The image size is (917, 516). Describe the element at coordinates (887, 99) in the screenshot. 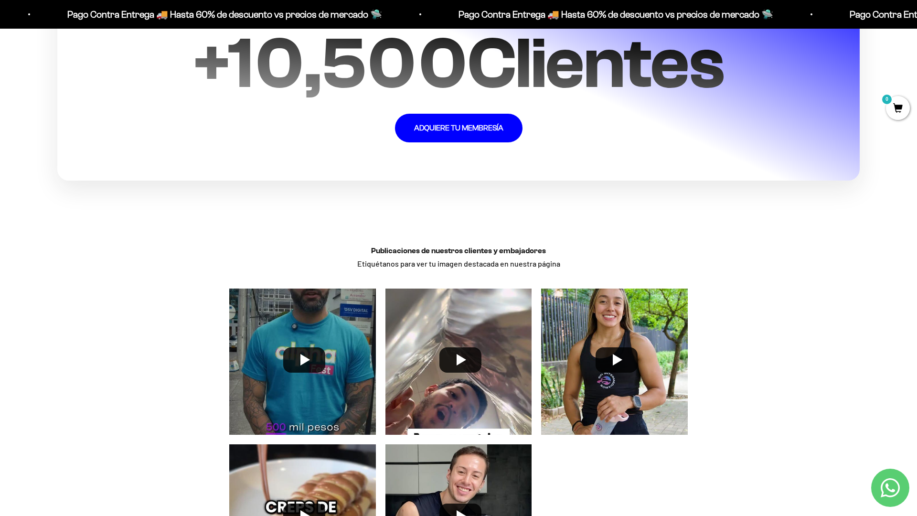

I see `mark: 0` at that location.